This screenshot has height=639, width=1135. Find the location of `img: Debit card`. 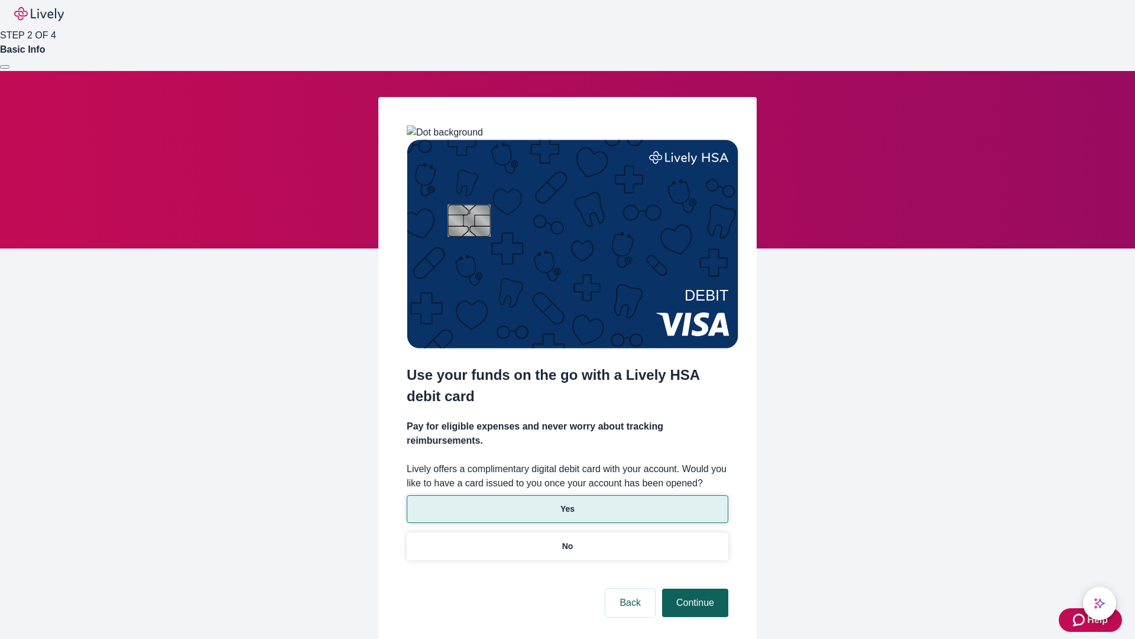

img: Debit card is located at coordinates (572, 244).